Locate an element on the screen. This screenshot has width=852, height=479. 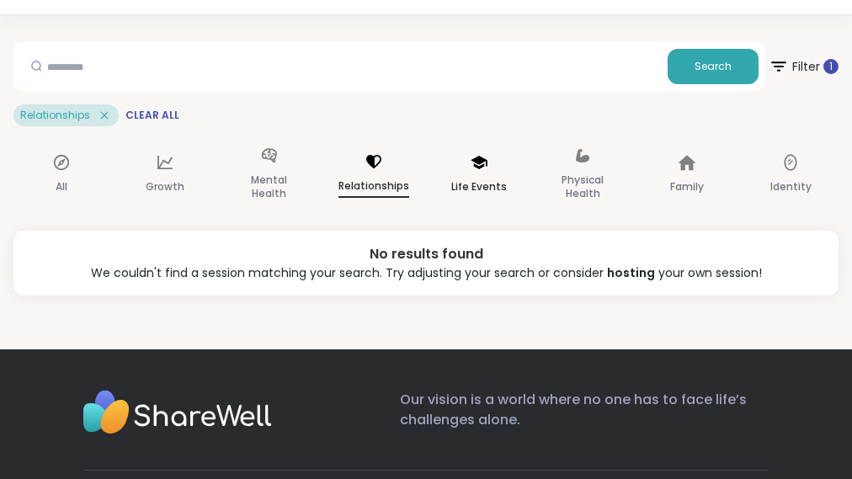
button: Filter 1 is located at coordinates (803, 66).